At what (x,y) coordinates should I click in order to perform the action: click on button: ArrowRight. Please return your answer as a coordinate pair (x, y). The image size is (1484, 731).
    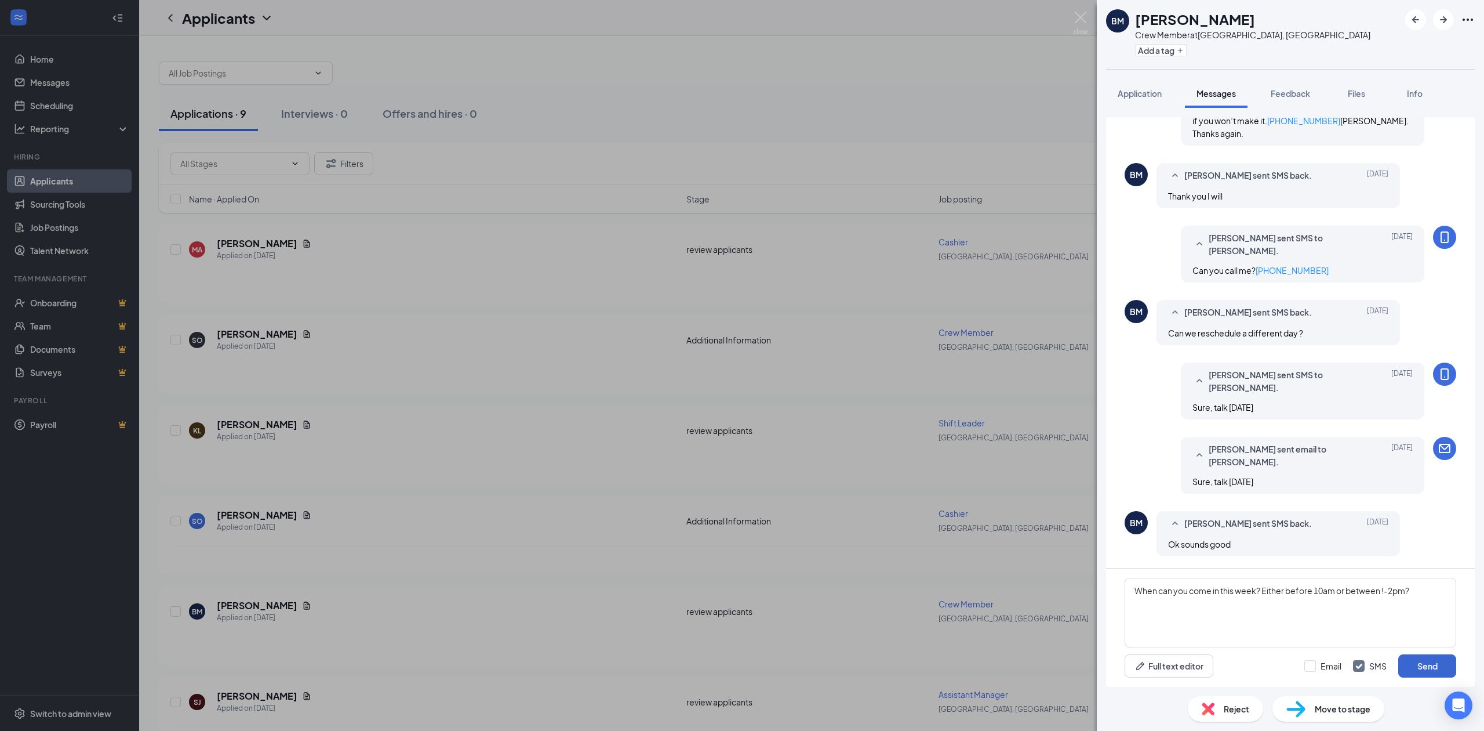
    Looking at the image, I should click on (1444, 20).